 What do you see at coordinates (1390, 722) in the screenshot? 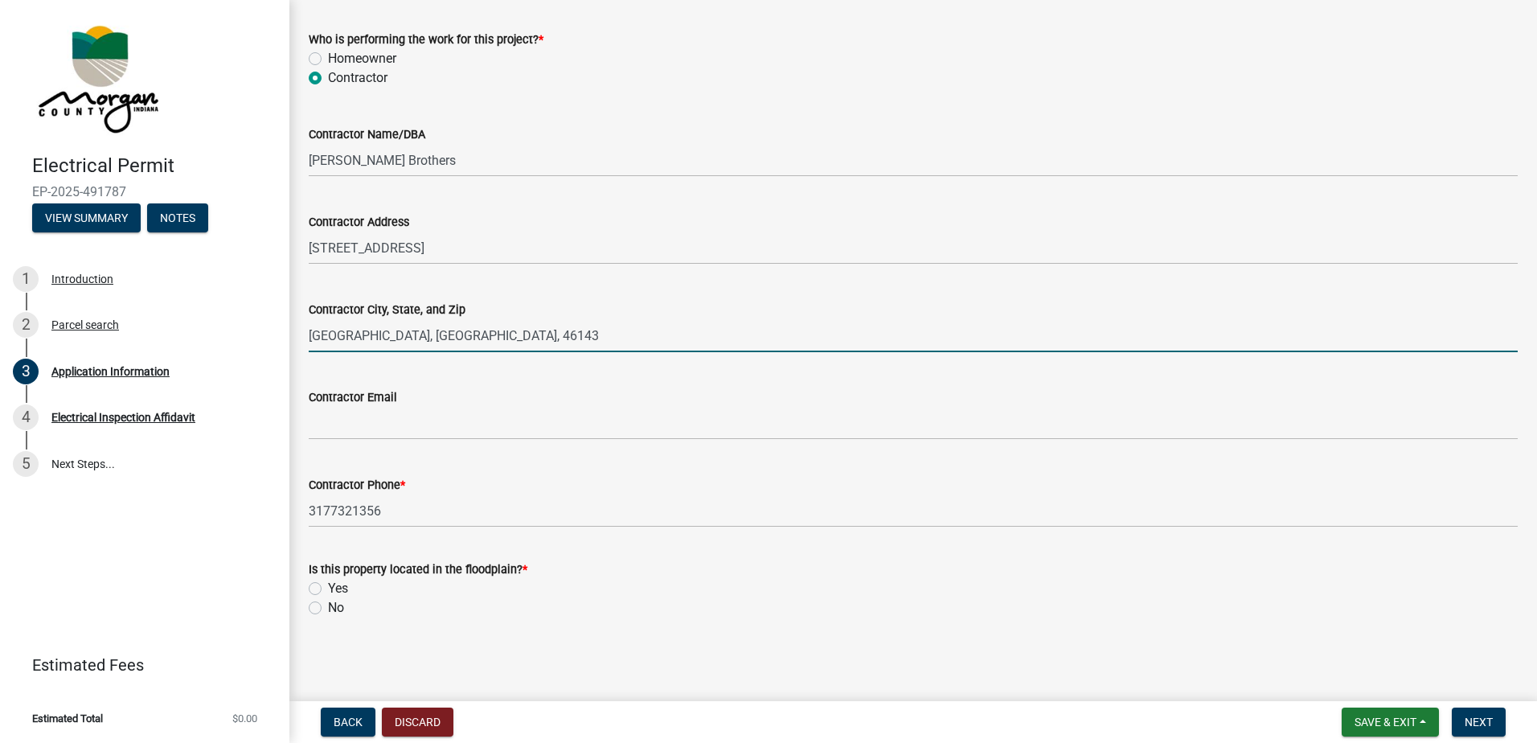
I see `button: Save & Exit` at bounding box center [1390, 722].